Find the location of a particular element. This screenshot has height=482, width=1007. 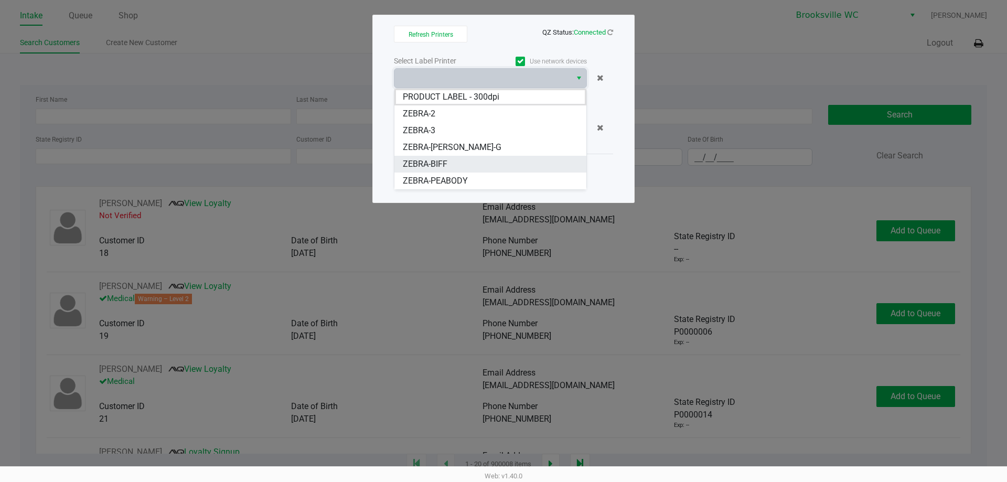

span: Refresh Printers is located at coordinates (431, 35).